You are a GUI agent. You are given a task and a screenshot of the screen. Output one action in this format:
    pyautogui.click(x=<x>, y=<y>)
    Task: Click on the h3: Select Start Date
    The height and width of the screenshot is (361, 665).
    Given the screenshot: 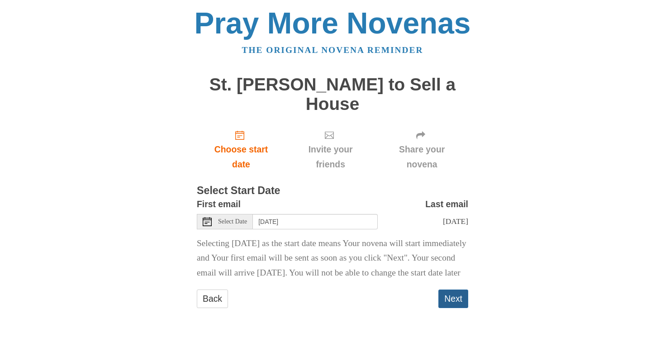 What is the action you would take?
    pyautogui.click(x=332, y=191)
    